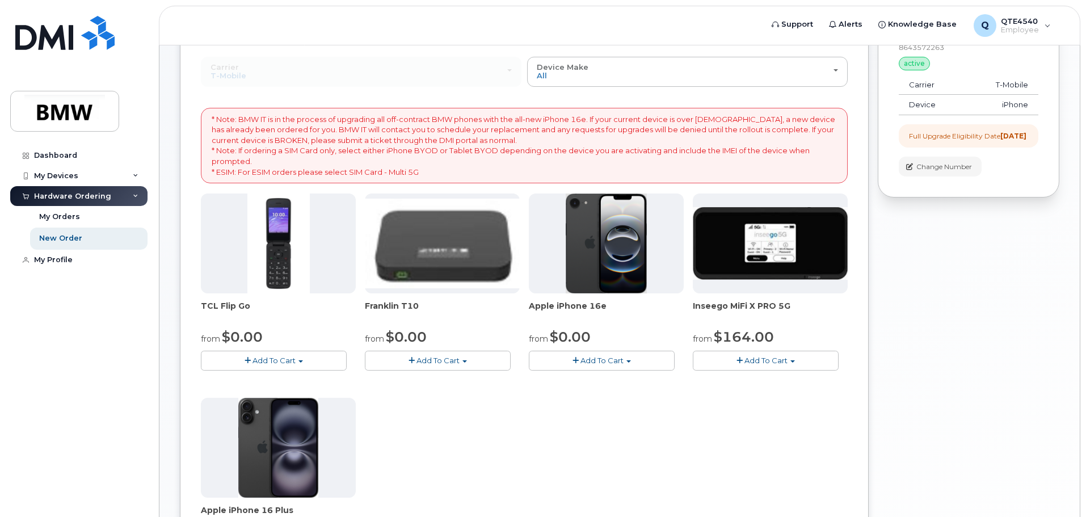 The height and width of the screenshot is (517, 1086). What do you see at coordinates (932, 105) in the screenshot?
I see `td: Device` at bounding box center [932, 105].